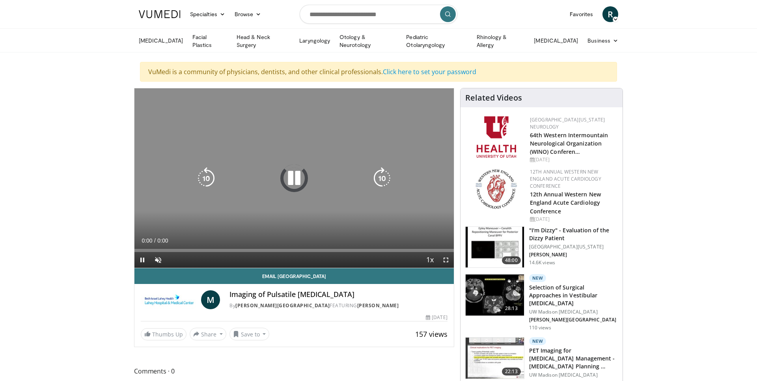 This screenshot has width=757, height=381. What do you see at coordinates (542, 263) in the screenshot?
I see `p: 14.6K views` at bounding box center [542, 263].